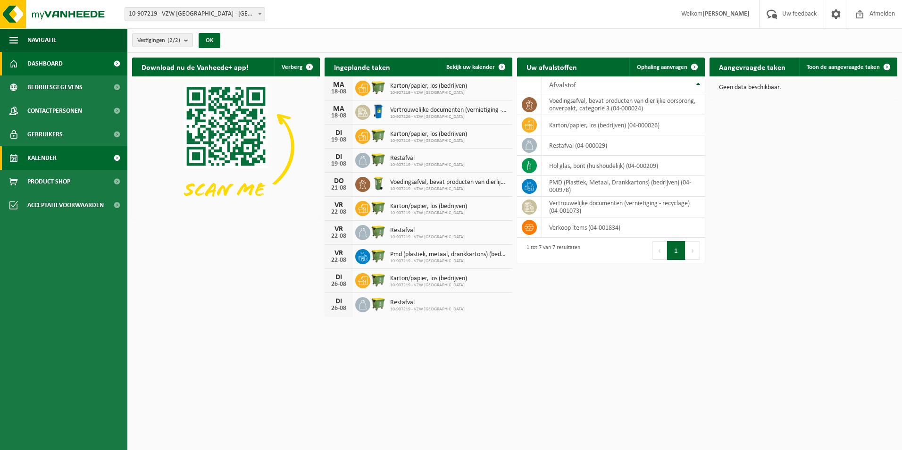 This screenshot has width=902, height=450. What do you see at coordinates (449, 183) in the screenshot?
I see `span: Voedingsafval, bevat producten van dierlijke oorsprong, onverpakt, categorie 3` at bounding box center [449, 183].